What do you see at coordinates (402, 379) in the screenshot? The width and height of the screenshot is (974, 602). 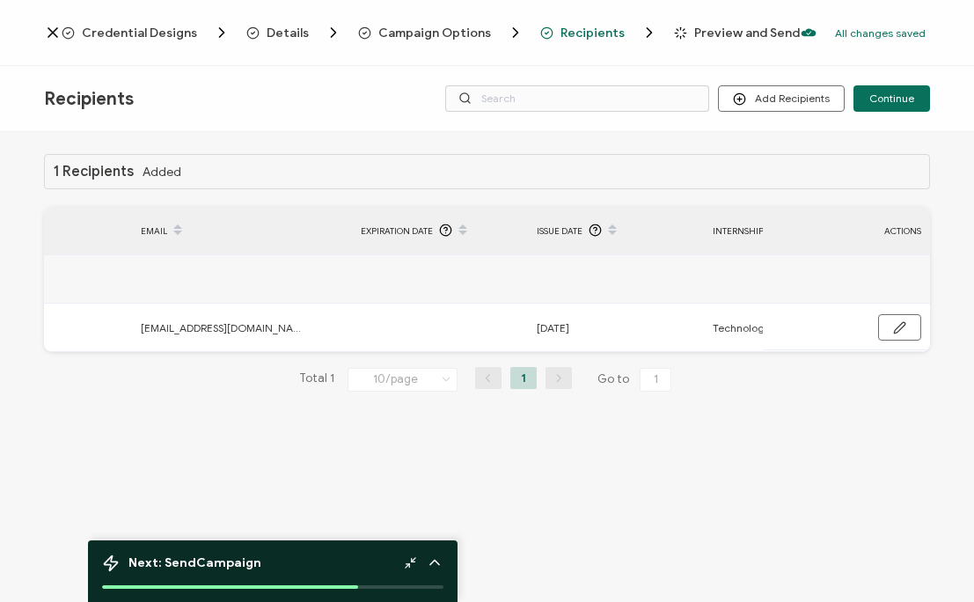 I see `input: Select` at bounding box center [402, 379].